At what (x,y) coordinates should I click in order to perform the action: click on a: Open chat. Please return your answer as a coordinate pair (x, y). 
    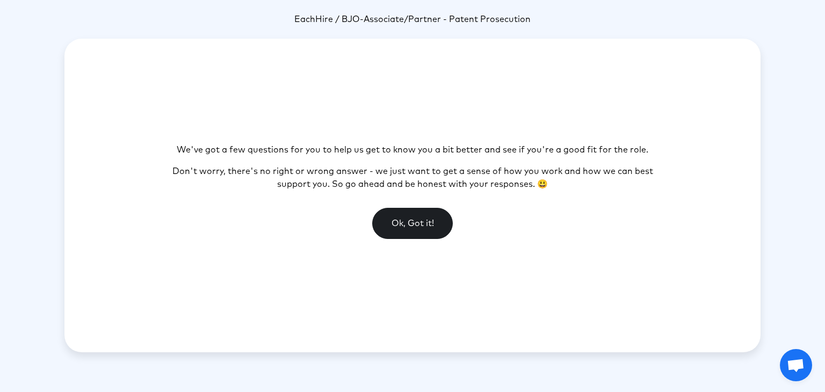
    Looking at the image, I should click on (796, 365).